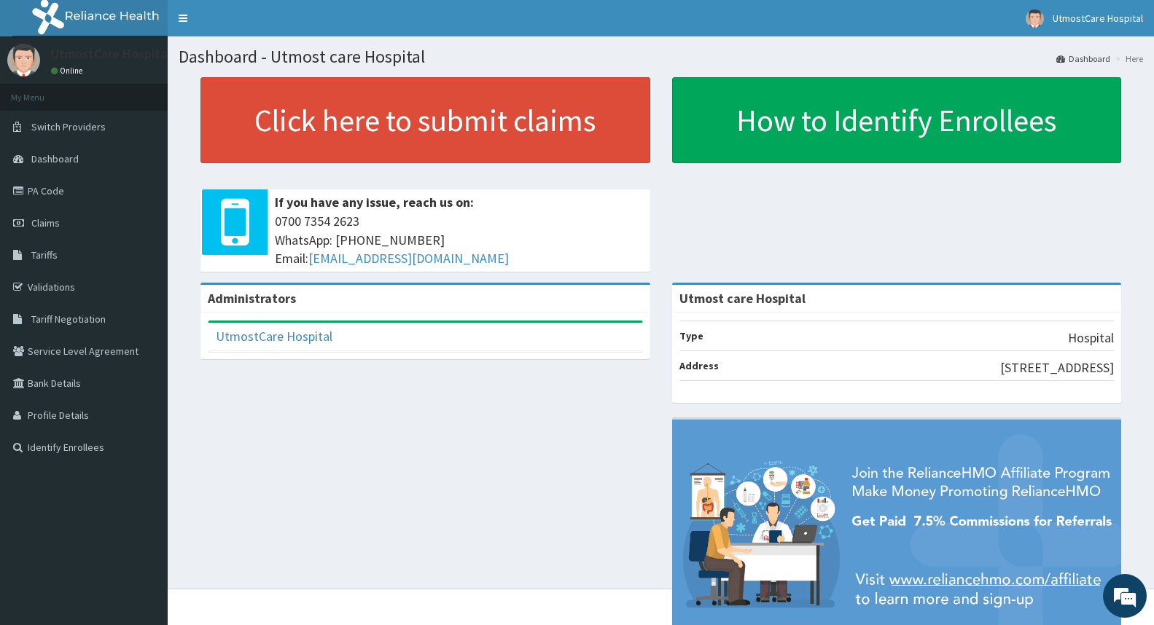 The width and height of the screenshot is (1154, 625). Describe the element at coordinates (1090, 338) in the screenshot. I see `p: Hospital` at that location.